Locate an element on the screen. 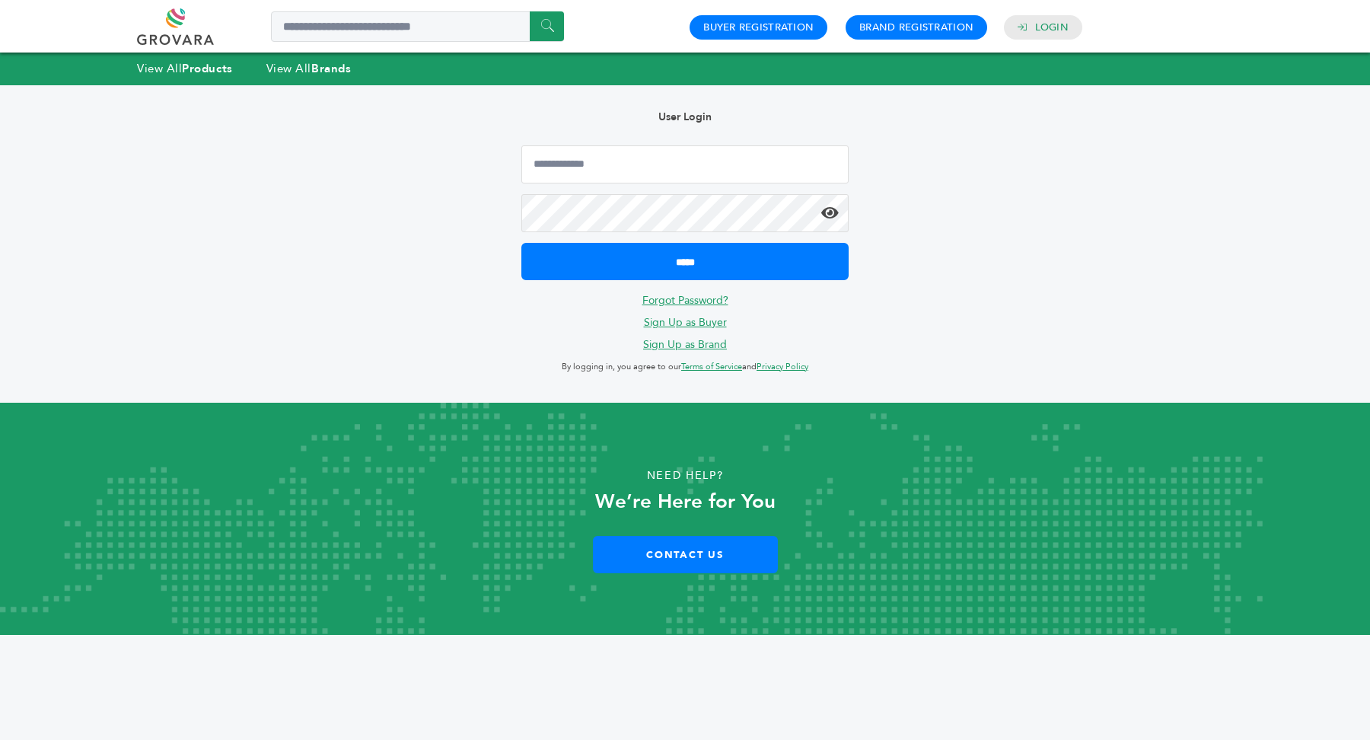  a: Buyer Registration is located at coordinates (758, 27).